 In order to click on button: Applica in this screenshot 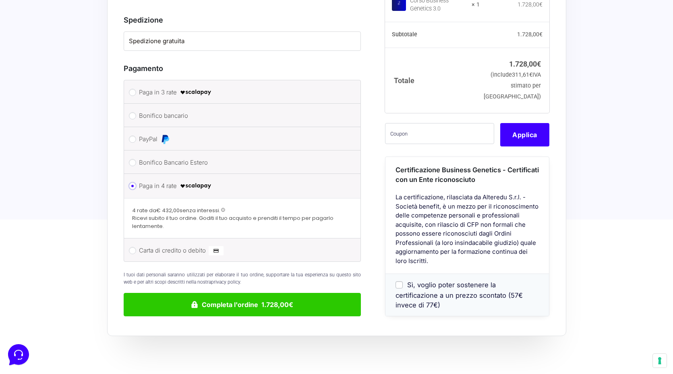, I will do `click(525, 134)`.